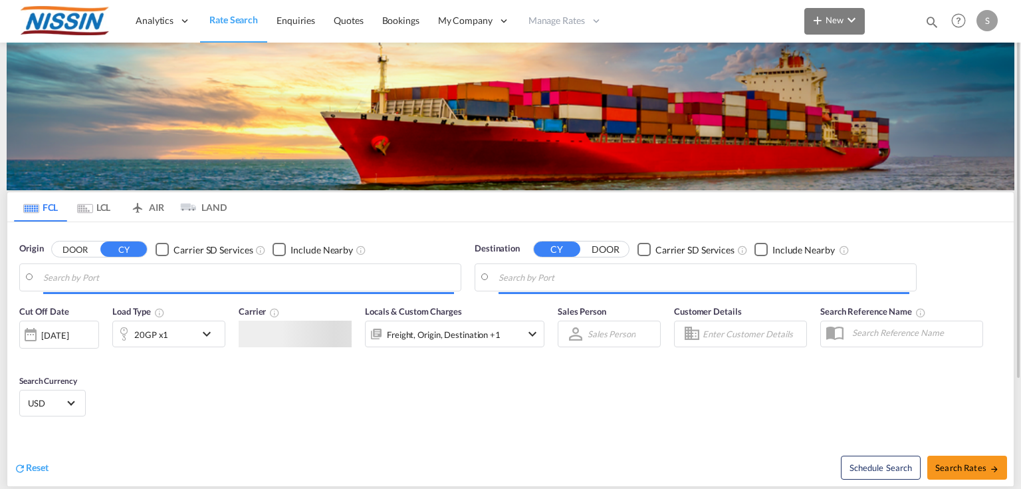 The image size is (1021, 489). Describe the element at coordinates (24, 356) in the screenshot. I see `md-datepicker: Select` at that location.